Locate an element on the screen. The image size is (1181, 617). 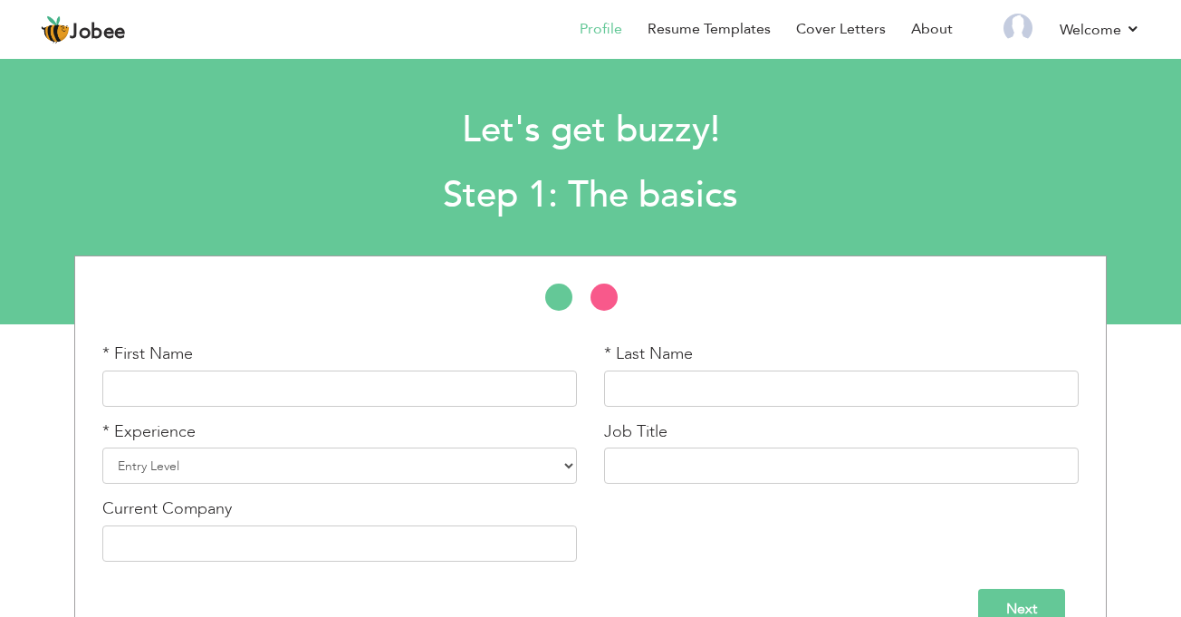
label: * Experience is located at coordinates (149, 432).